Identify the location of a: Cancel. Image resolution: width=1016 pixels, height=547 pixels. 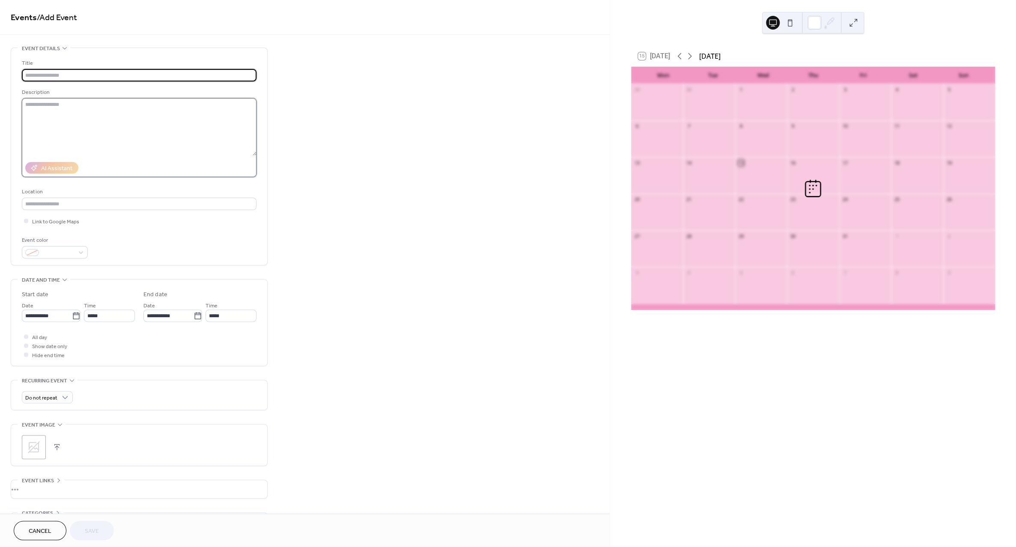
(40, 530).